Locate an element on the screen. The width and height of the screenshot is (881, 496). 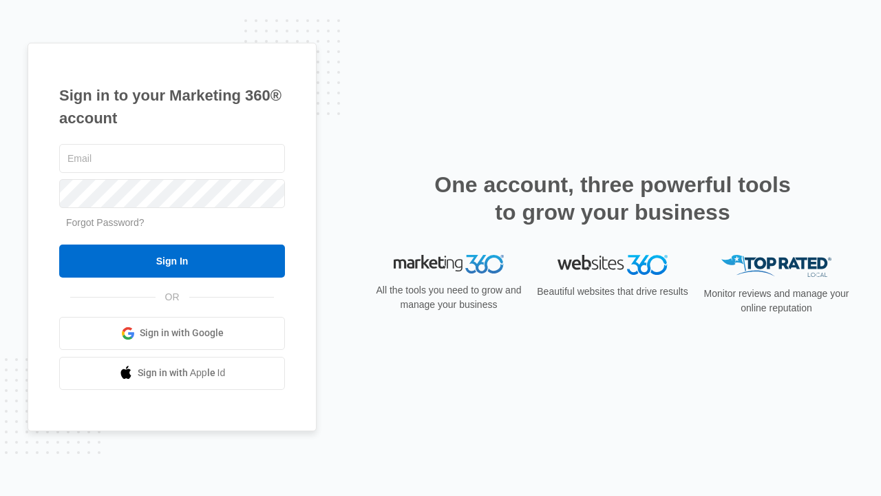
input: Sign In is located at coordinates (172, 261).